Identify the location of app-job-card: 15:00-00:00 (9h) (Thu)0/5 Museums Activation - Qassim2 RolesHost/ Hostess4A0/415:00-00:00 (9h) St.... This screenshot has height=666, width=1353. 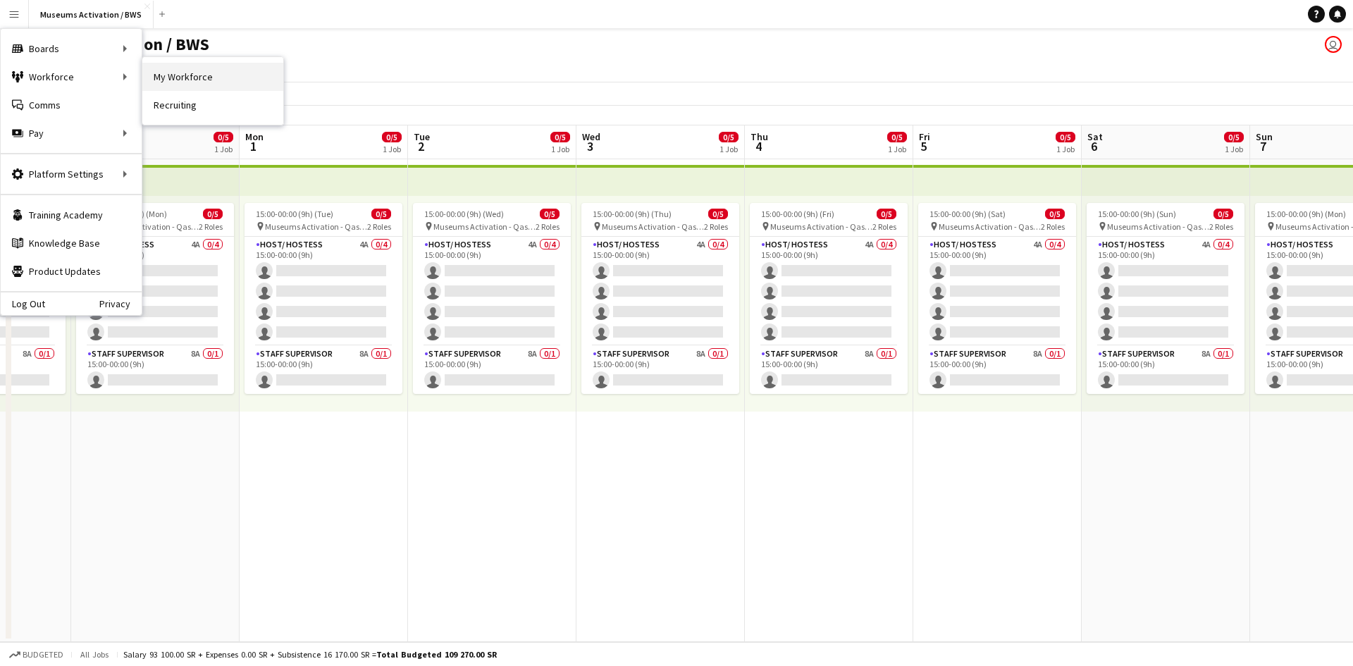
(660, 298).